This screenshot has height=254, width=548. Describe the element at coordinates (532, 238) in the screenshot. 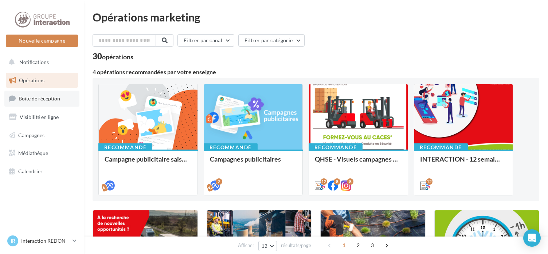

I see `div: Open Intercom Messenger` at that location.